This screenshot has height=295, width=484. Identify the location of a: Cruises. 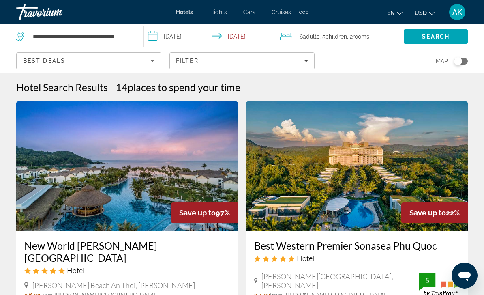
(281, 12).